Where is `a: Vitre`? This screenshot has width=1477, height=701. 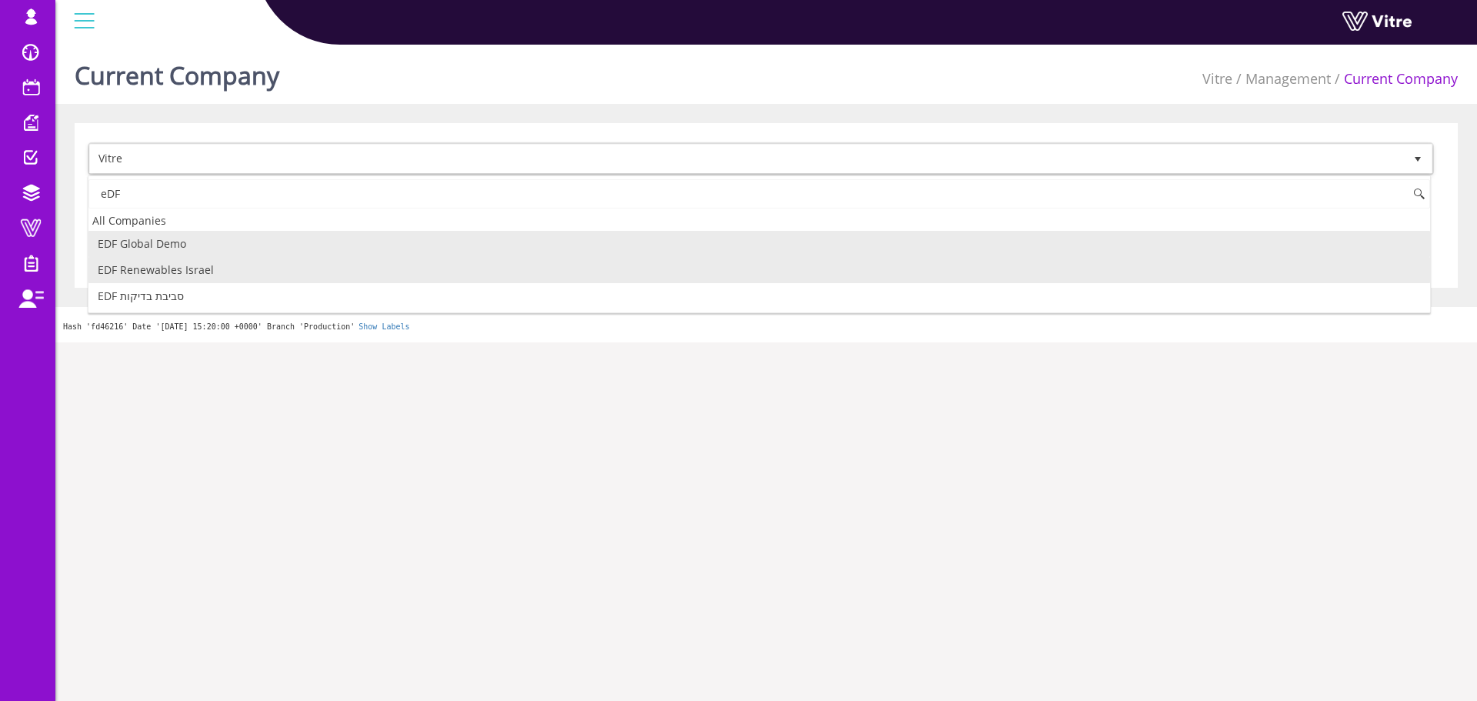
a: Vitre is located at coordinates (1217, 78).